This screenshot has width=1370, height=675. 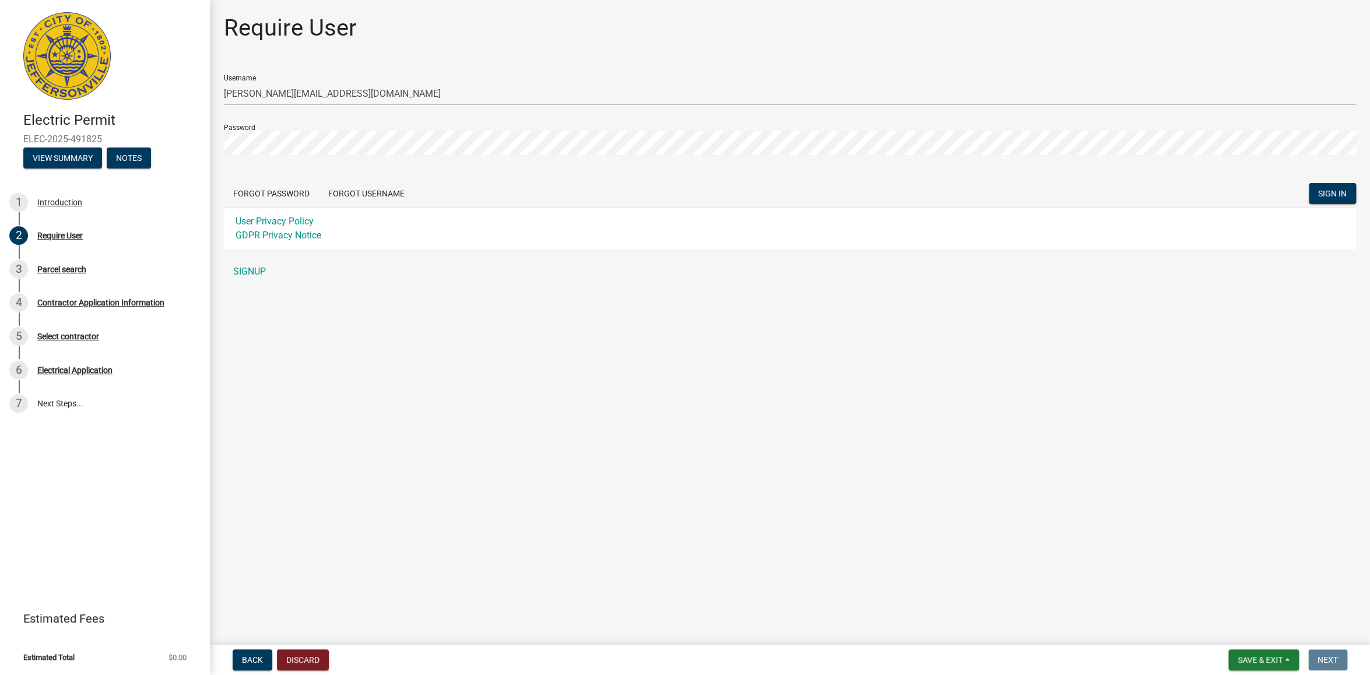 What do you see at coordinates (278, 235) in the screenshot?
I see `a: GDPR Privacy Notice` at bounding box center [278, 235].